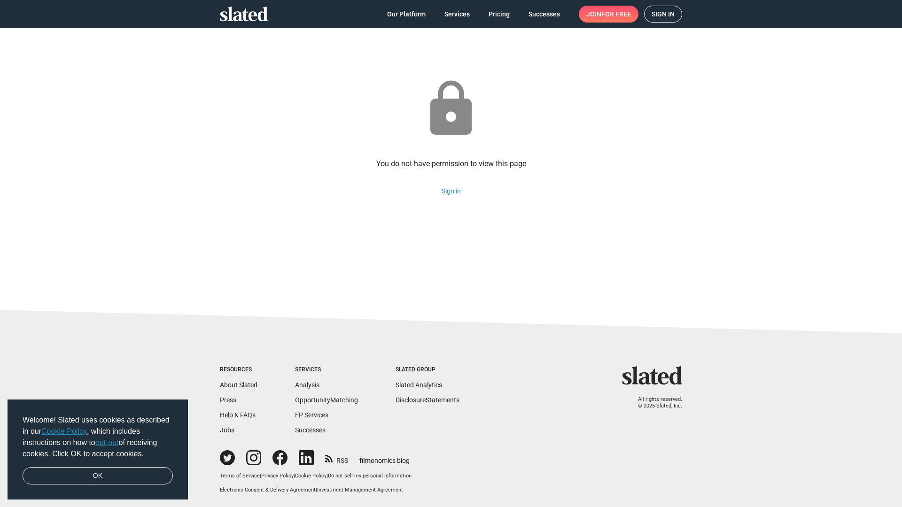 Image resolution: width=902 pixels, height=507 pixels. I want to click on span: film, so click(365, 461).